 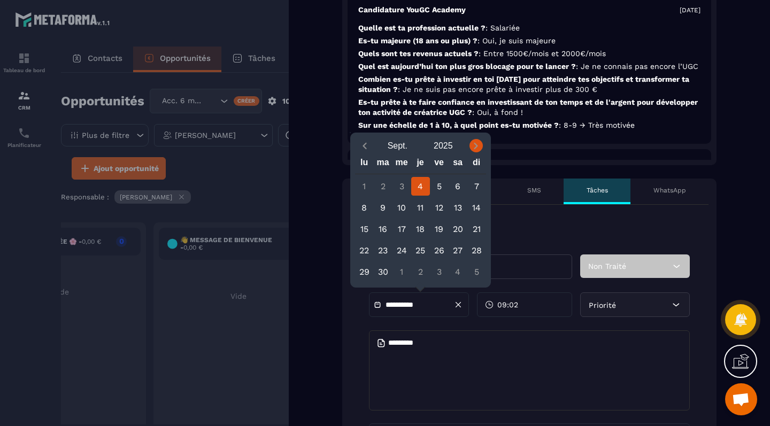 I want to click on div: 15, so click(x=364, y=229).